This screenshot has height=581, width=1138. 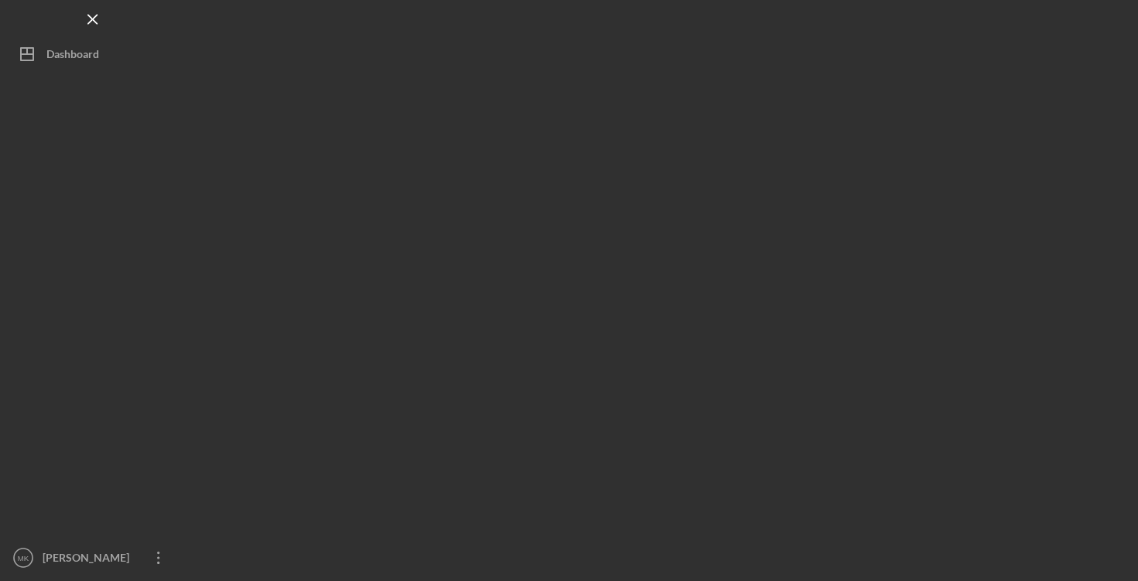 I want to click on text: MK, so click(x=23, y=558).